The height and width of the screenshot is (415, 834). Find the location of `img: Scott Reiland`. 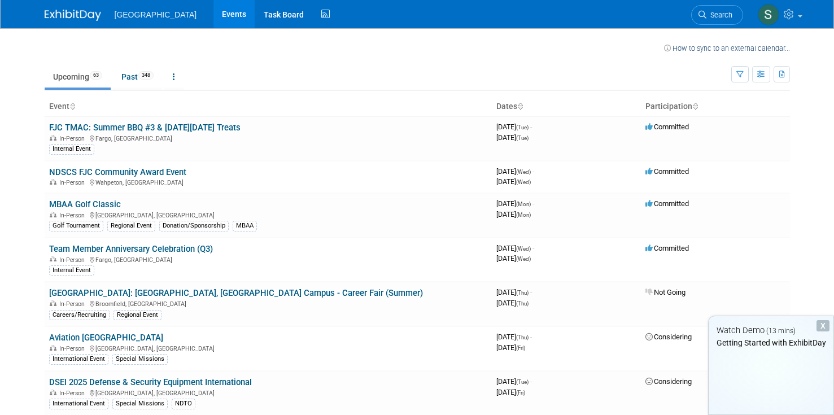

img: Scott Reiland is located at coordinates (768, 15).